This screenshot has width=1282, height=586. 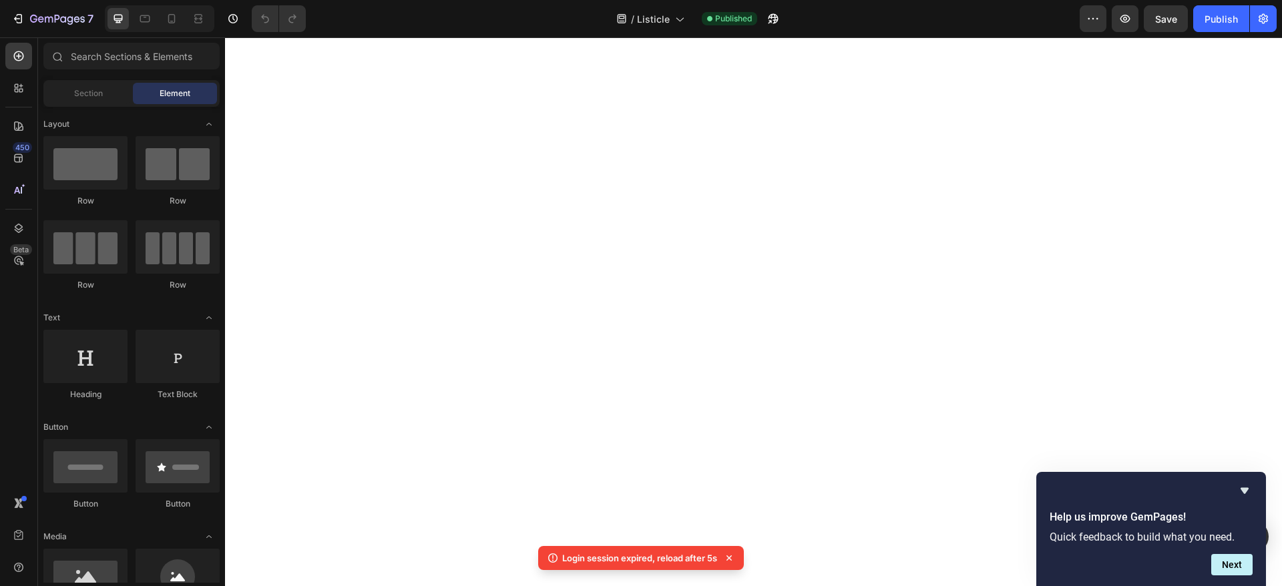 What do you see at coordinates (21, 250) in the screenshot?
I see `div: Beta` at bounding box center [21, 250].